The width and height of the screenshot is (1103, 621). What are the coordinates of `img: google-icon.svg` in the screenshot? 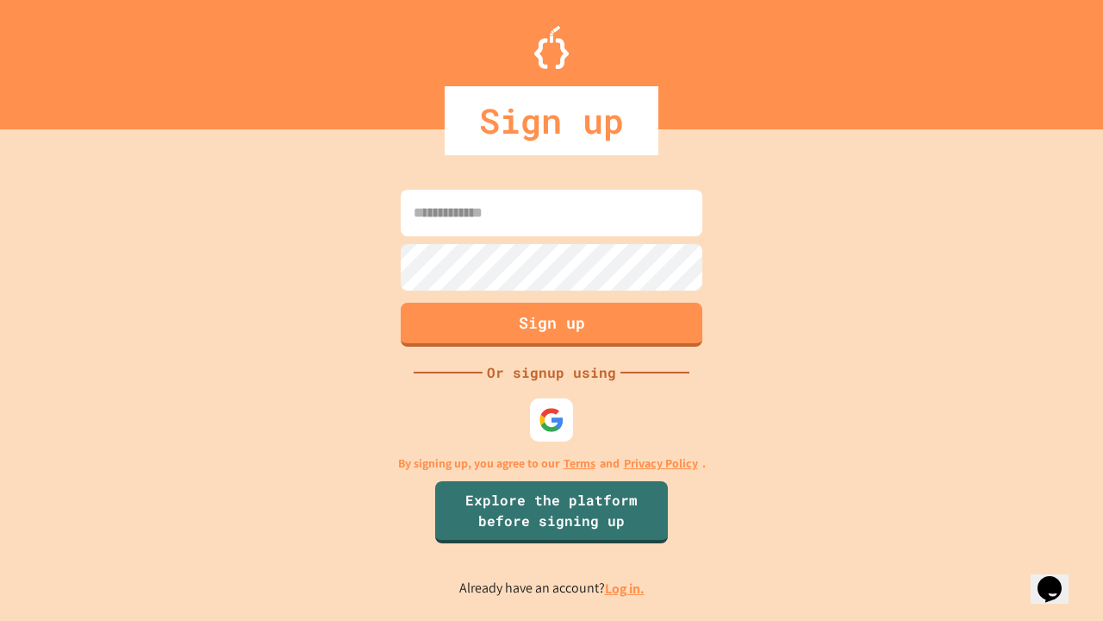 It's located at (552, 420).